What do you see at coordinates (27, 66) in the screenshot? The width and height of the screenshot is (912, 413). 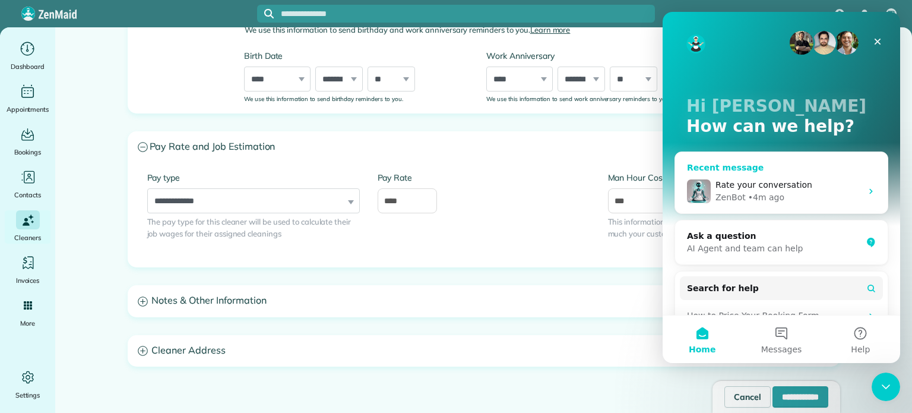 I see `span: Dashboard` at bounding box center [27, 66].